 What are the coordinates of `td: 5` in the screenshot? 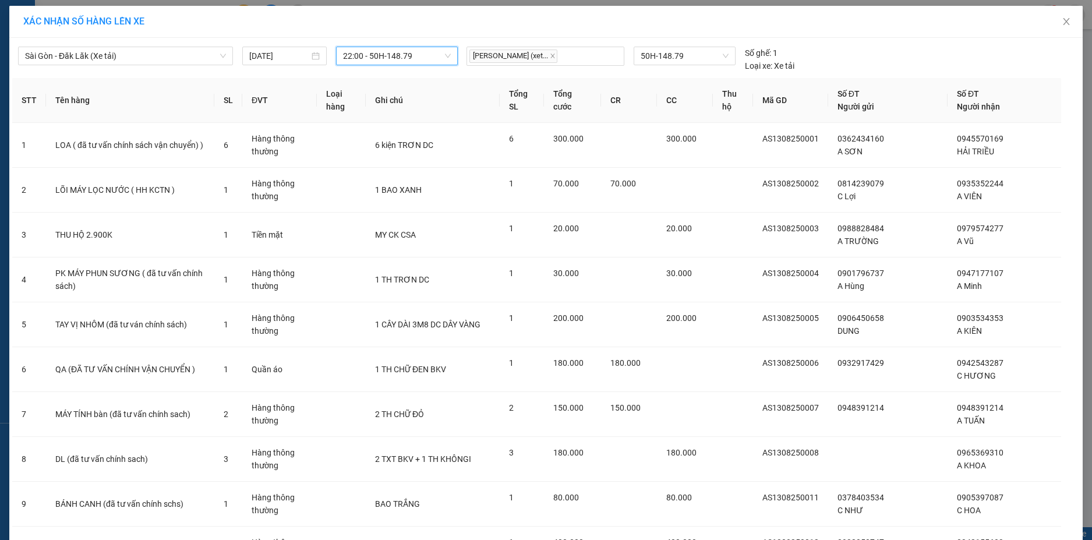 It's located at (29, 325).